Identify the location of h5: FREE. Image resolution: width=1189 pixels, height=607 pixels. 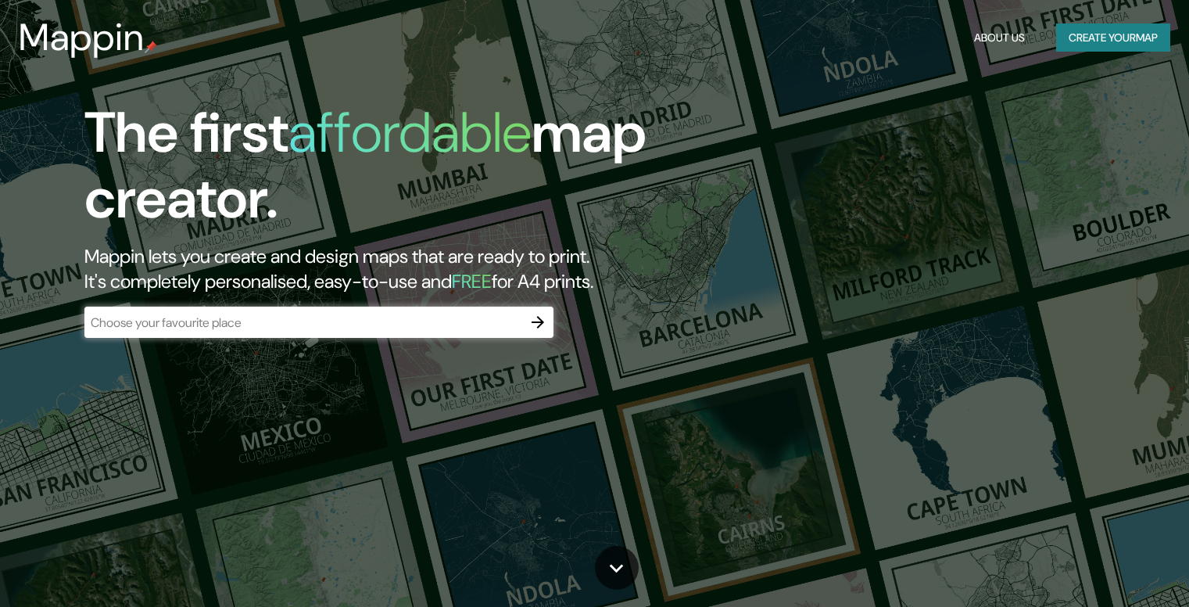
(471, 281).